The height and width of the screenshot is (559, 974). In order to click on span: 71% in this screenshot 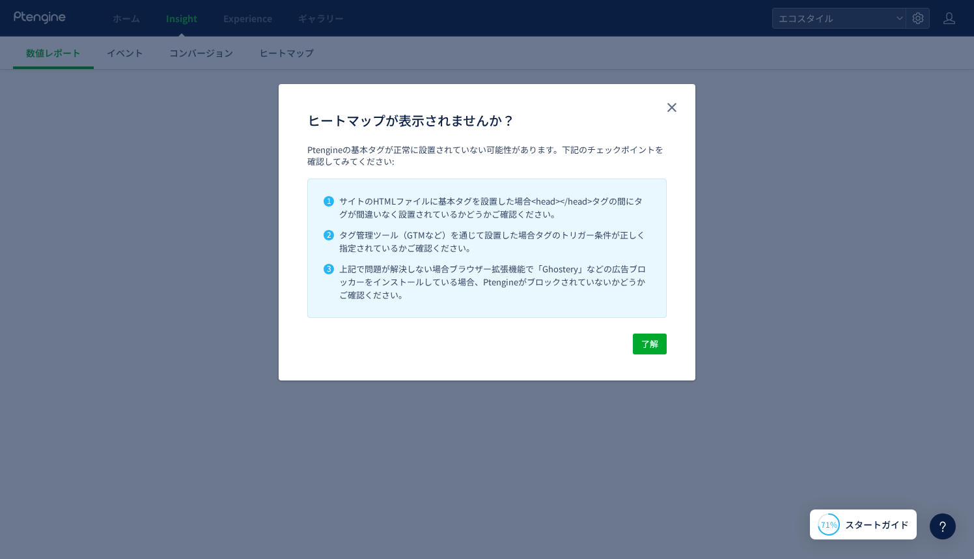, I will do `click(829, 524)`.